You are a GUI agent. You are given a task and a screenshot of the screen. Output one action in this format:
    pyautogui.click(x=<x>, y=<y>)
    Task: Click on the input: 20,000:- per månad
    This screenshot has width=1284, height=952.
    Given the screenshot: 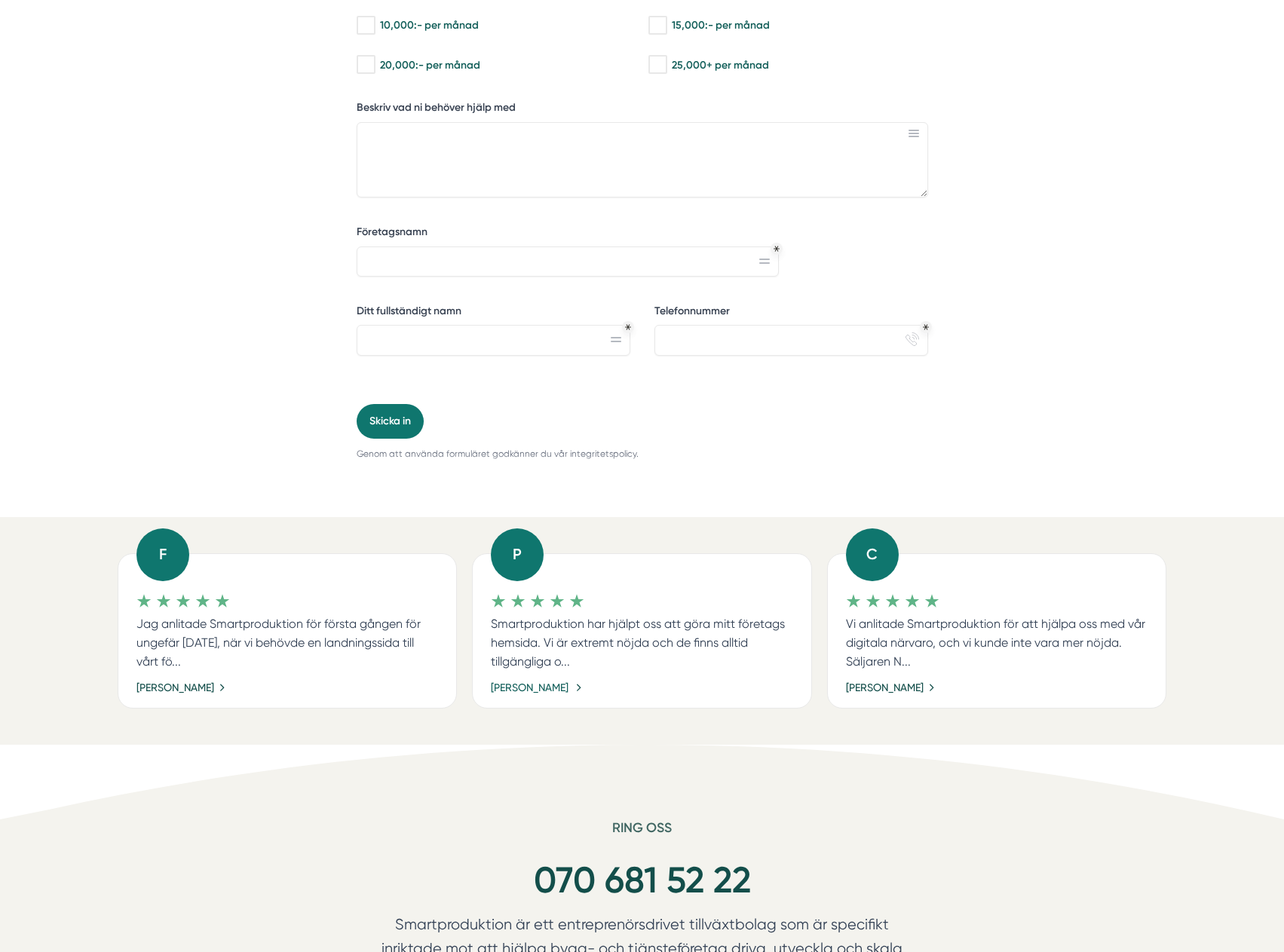 What is the action you would take?
    pyautogui.click(x=365, y=65)
    